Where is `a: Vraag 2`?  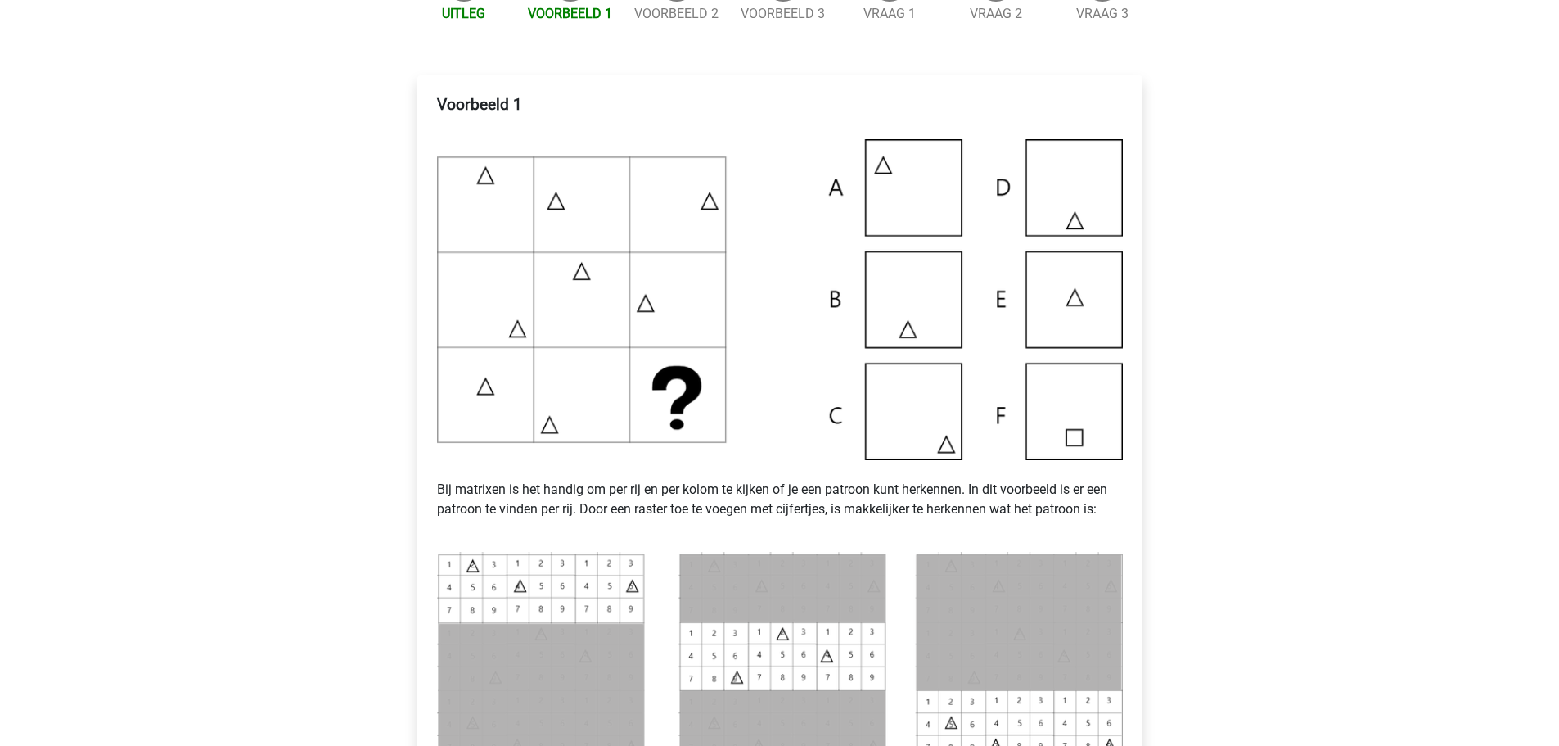
a: Vraag 2 is located at coordinates (996, 13).